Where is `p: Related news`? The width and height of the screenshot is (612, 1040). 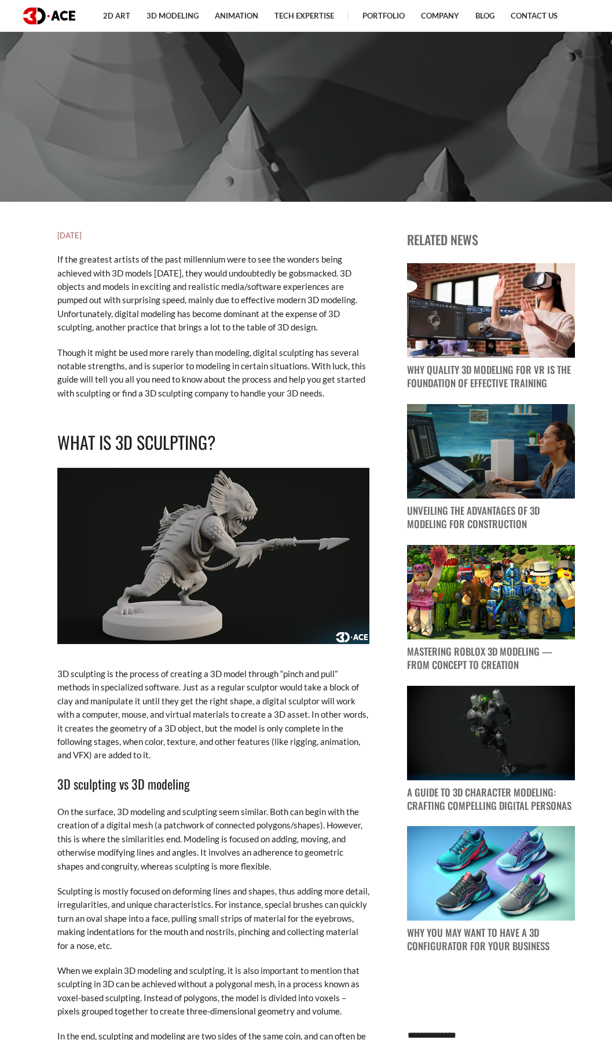
p: Related news is located at coordinates (491, 239).